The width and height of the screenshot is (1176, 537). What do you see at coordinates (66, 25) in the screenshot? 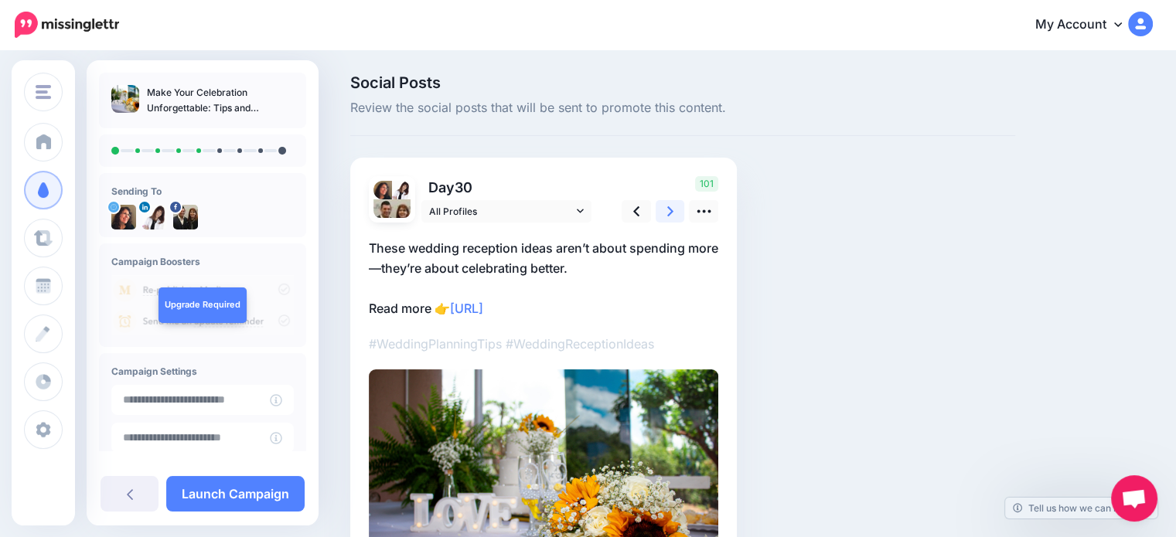
I see `img: Missinglettr` at bounding box center [66, 25].